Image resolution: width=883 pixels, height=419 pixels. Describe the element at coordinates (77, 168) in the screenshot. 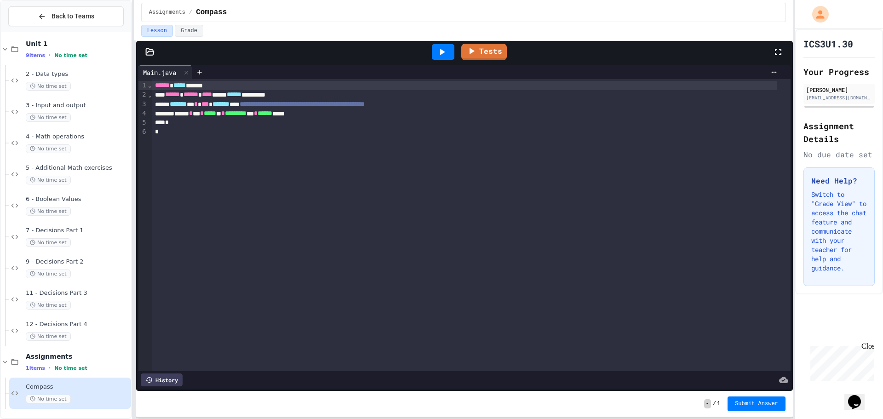

I see `span: 5 - Additional Math exercises` at that location.